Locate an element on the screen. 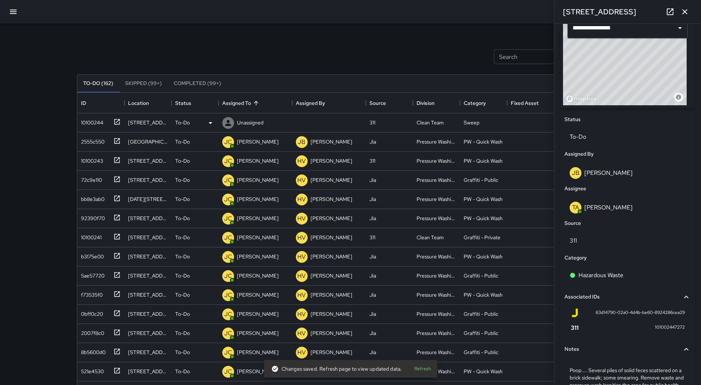  button: Completed (99+) is located at coordinates (197, 83).